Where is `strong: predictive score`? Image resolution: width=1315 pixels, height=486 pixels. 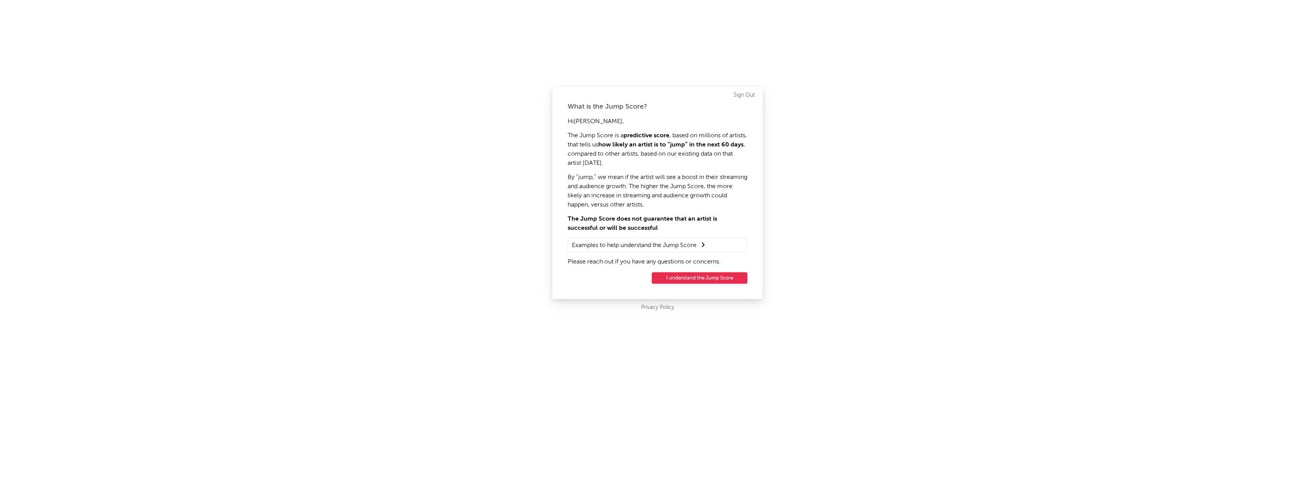 strong: predictive score is located at coordinates (646, 136).